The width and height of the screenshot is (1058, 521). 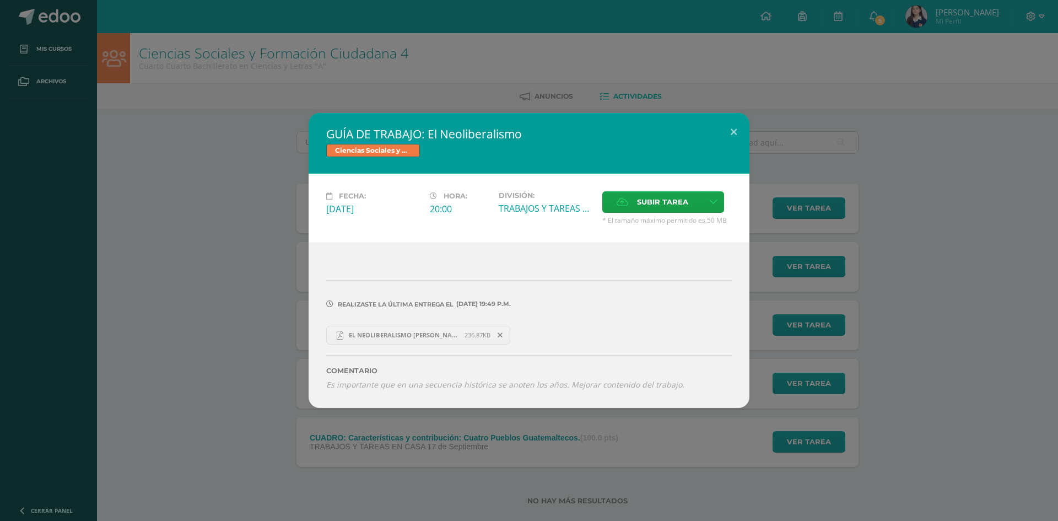 What do you see at coordinates (546, 195) in the screenshot?
I see `label: División:` at bounding box center [546, 195].